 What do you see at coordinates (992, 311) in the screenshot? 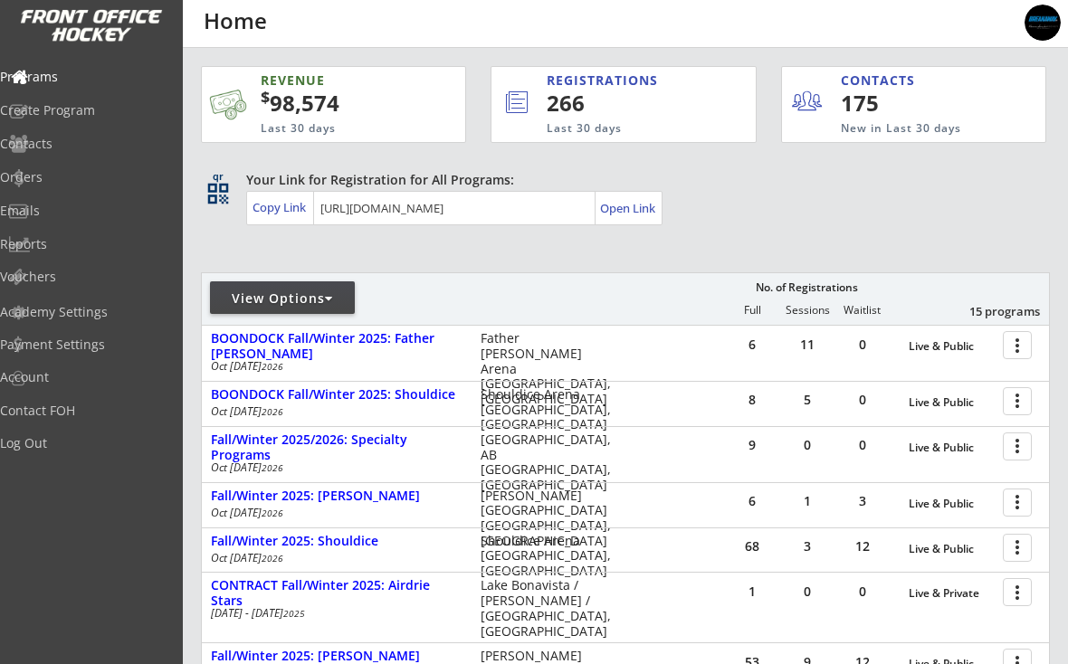
I see `div: 15 programs` at bounding box center [992, 311].